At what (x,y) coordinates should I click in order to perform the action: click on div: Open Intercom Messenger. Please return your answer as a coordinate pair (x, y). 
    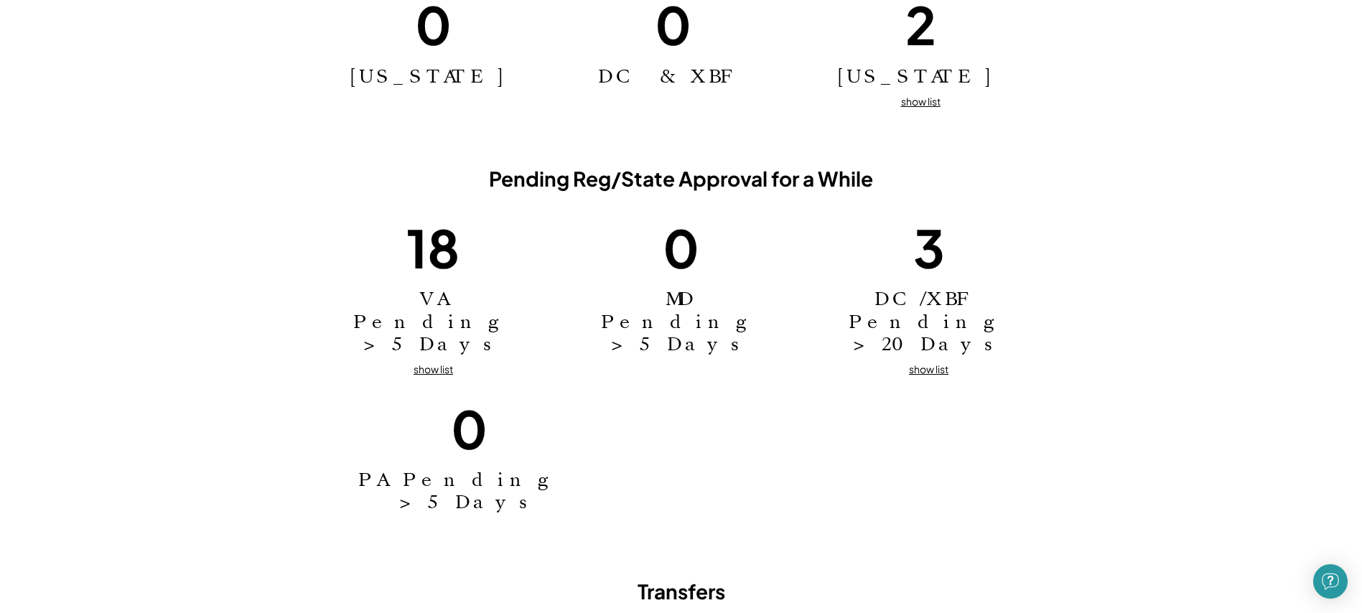
    Looking at the image, I should click on (1330, 581).